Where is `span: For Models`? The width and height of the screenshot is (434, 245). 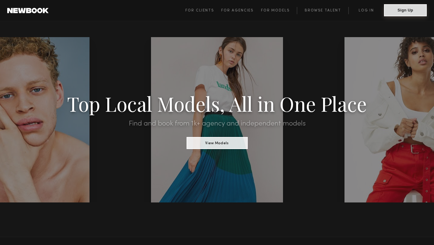 span: For Models is located at coordinates (275, 11).